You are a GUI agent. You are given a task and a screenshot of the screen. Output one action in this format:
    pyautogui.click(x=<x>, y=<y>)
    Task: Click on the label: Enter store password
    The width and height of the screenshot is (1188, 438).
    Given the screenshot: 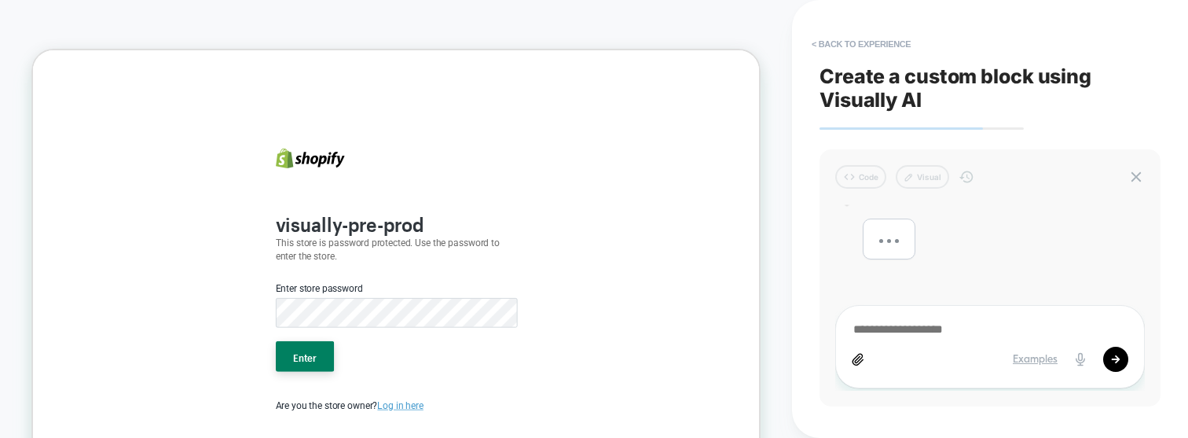 What is the action you would take?
    pyautogui.click(x=382, y=317)
    